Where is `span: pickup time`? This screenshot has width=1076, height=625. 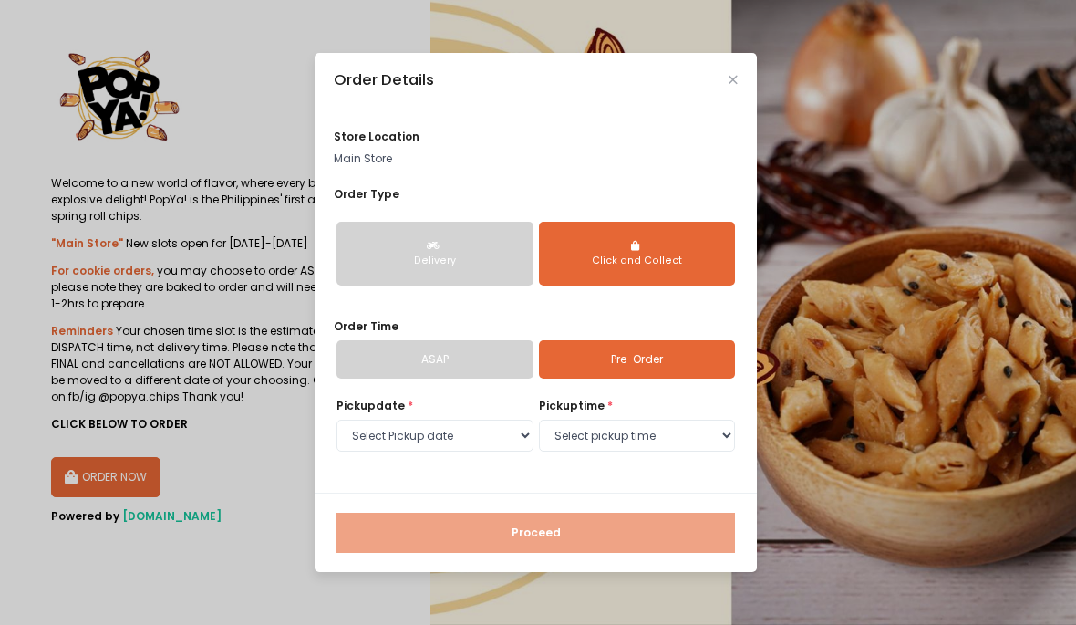 span: pickup time is located at coordinates (572, 405).